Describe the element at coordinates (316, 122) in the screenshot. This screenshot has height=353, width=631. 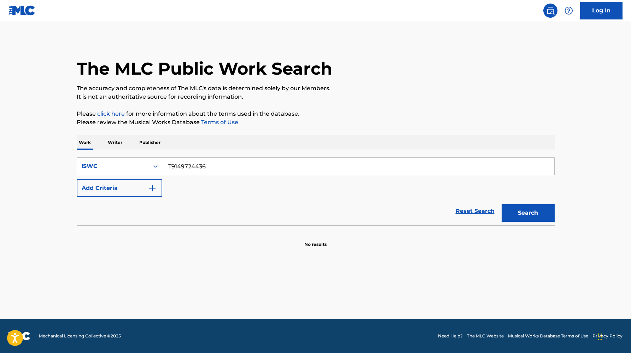
I see `p: Please review the Musical Works Database` at that location.